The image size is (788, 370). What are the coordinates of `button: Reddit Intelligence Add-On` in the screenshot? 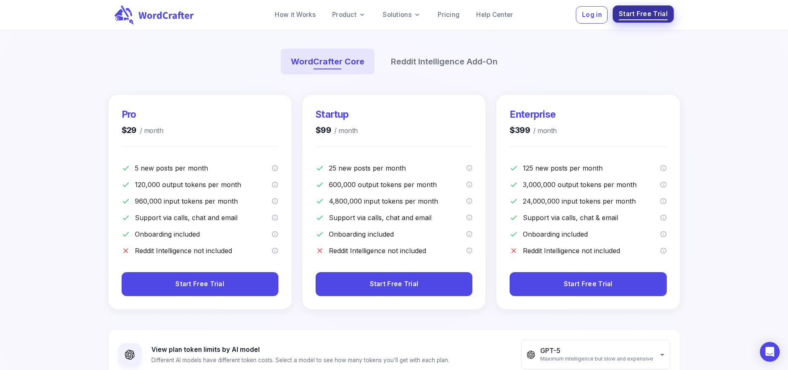 It's located at (444, 62).